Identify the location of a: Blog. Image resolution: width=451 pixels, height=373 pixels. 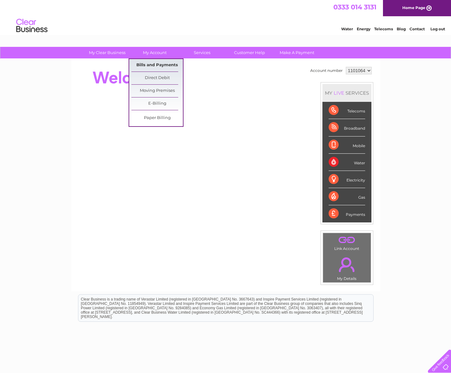
(402, 29).